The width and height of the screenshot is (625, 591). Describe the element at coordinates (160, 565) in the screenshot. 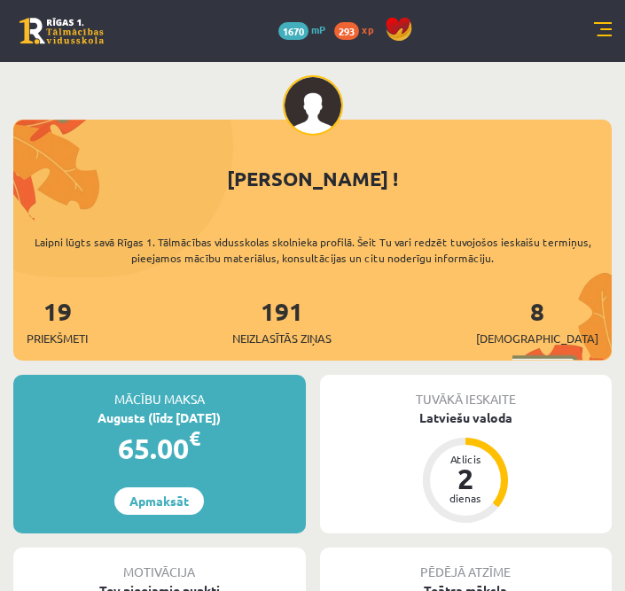

I see `div: Motivācija` at that location.